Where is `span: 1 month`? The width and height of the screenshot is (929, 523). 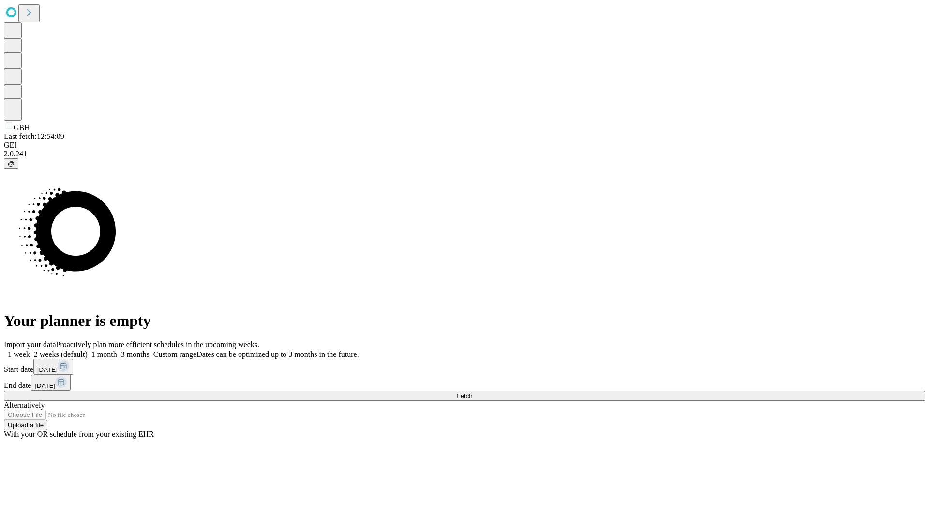 span: 1 month is located at coordinates (104, 354).